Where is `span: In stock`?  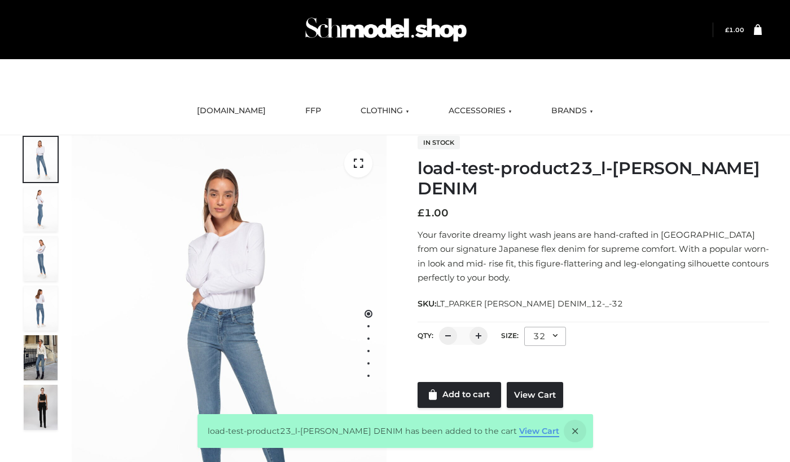 span: In stock is located at coordinates (438, 143).